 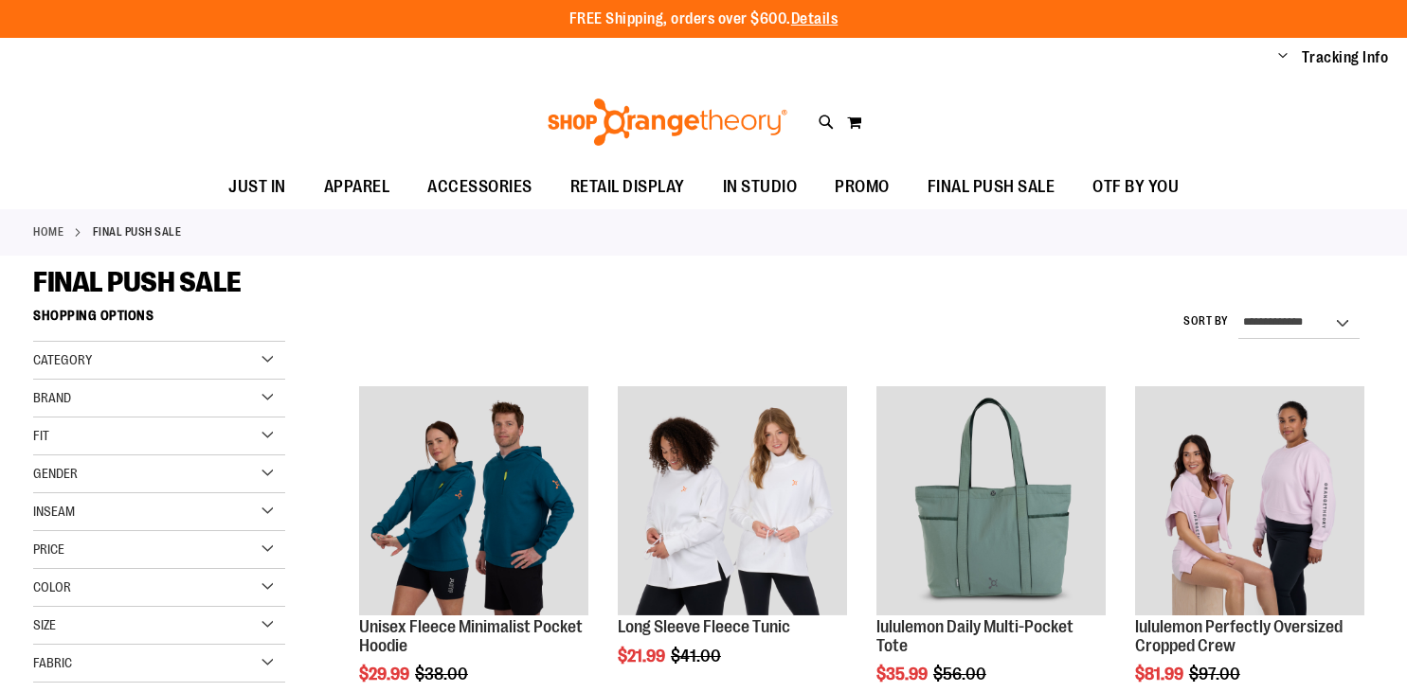 What do you see at coordinates (48, 232) in the screenshot?
I see `a: Home` at bounding box center [48, 232].